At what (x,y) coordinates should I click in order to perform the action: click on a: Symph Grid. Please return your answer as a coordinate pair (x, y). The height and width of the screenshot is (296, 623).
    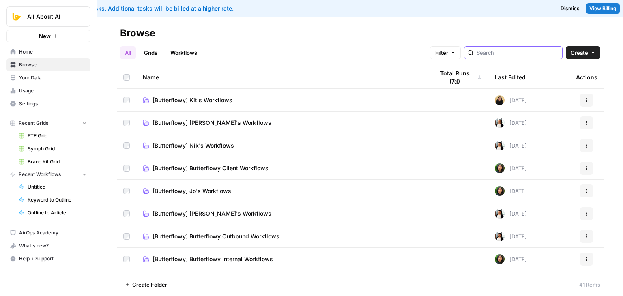
    Looking at the image, I should click on (53, 149).